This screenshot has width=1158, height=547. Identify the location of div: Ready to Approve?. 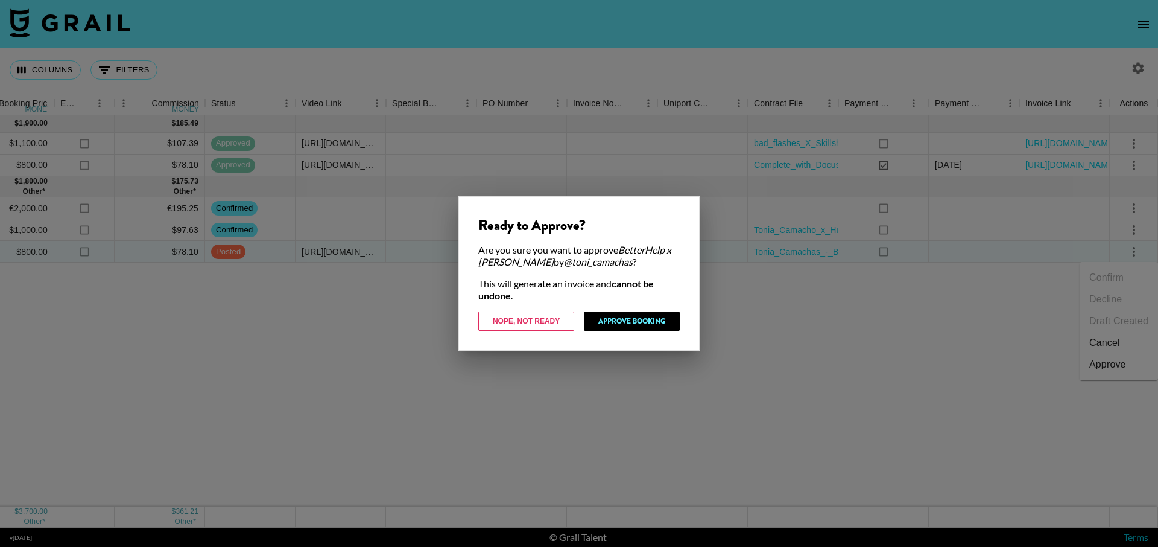
(579, 225).